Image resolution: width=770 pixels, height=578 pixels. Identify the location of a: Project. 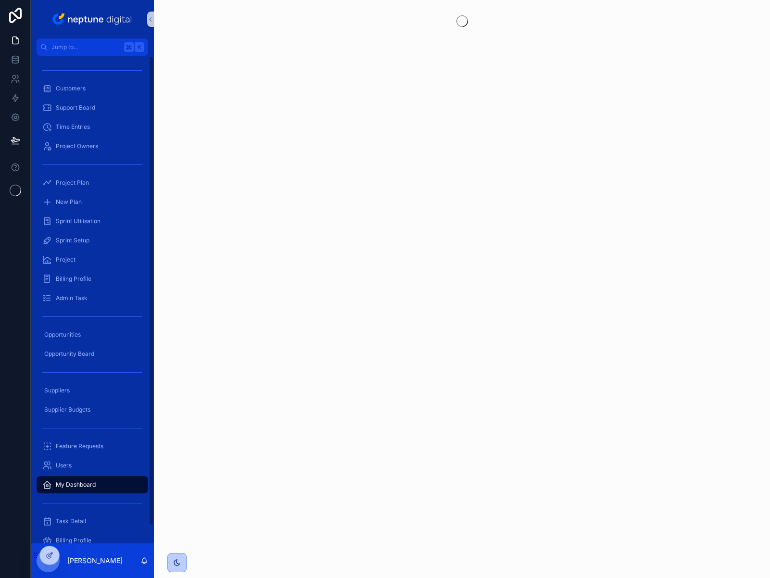
(92, 260).